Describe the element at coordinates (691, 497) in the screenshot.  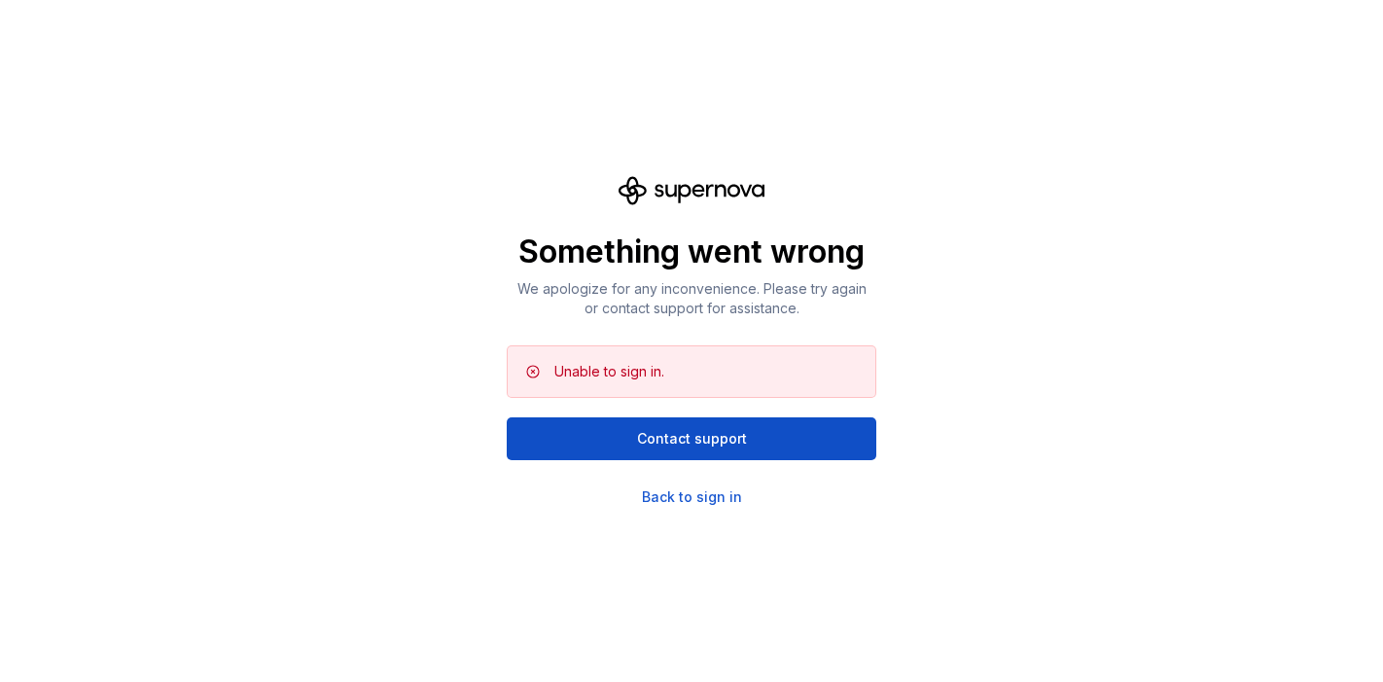
I see `div: Back to sign in` at that location.